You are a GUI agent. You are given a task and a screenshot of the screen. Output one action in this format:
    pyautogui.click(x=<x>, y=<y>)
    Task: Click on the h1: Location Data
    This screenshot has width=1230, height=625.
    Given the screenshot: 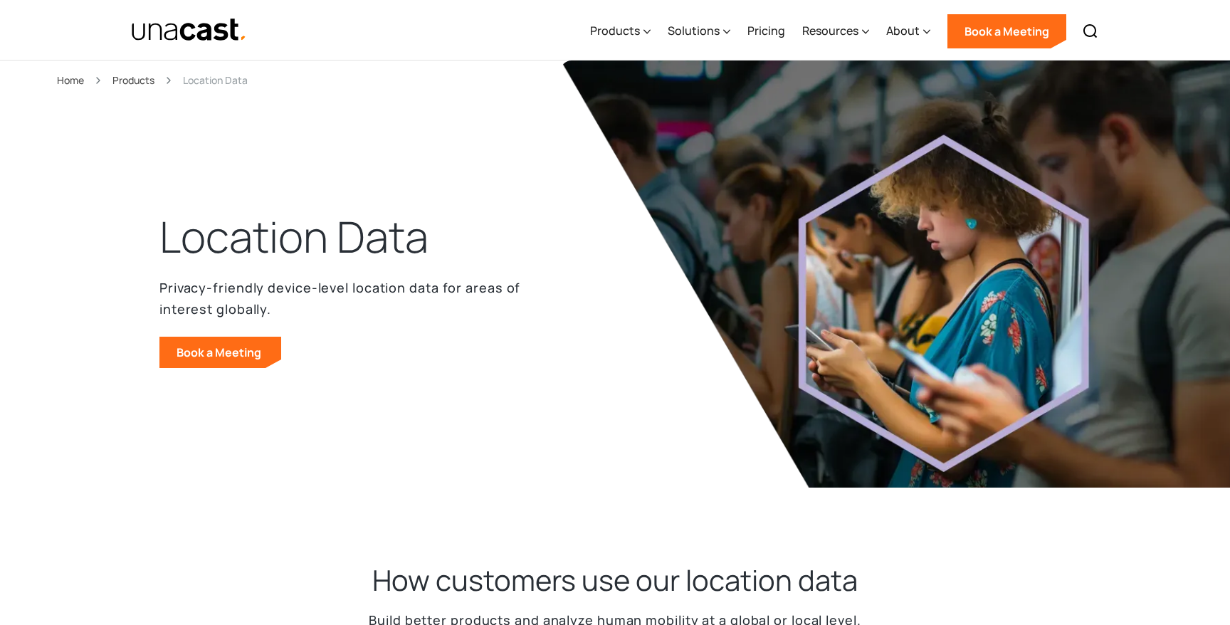 What is the action you would take?
    pyautogui.click(x=294, y=237)
    